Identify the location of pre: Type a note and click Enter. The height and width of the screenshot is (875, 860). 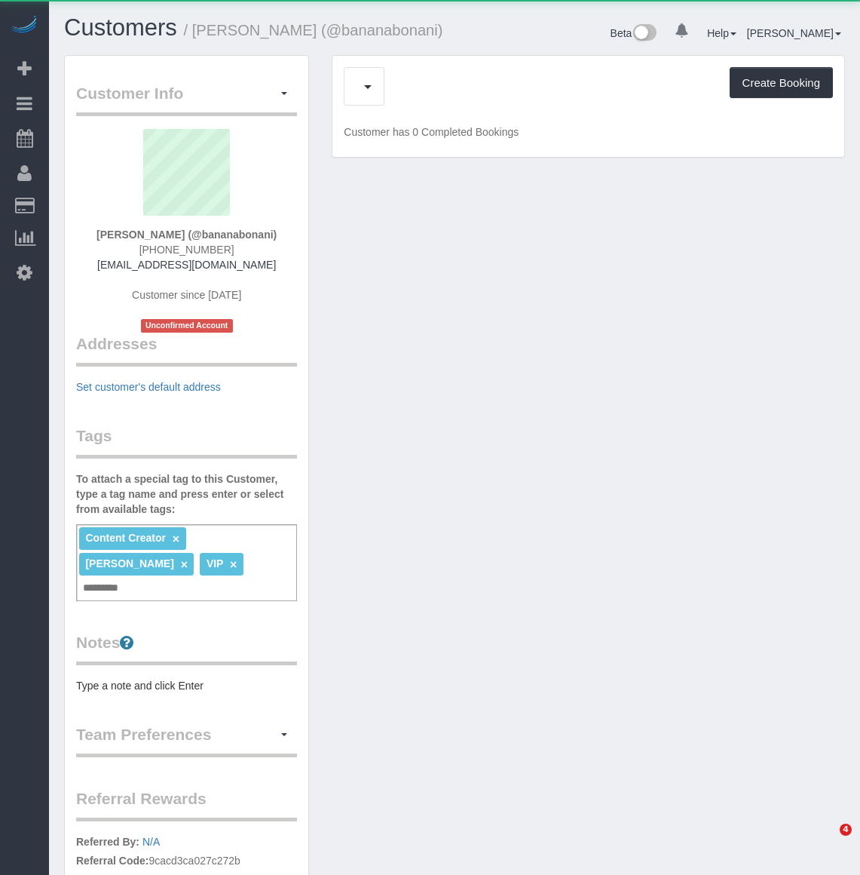
(186, 685).